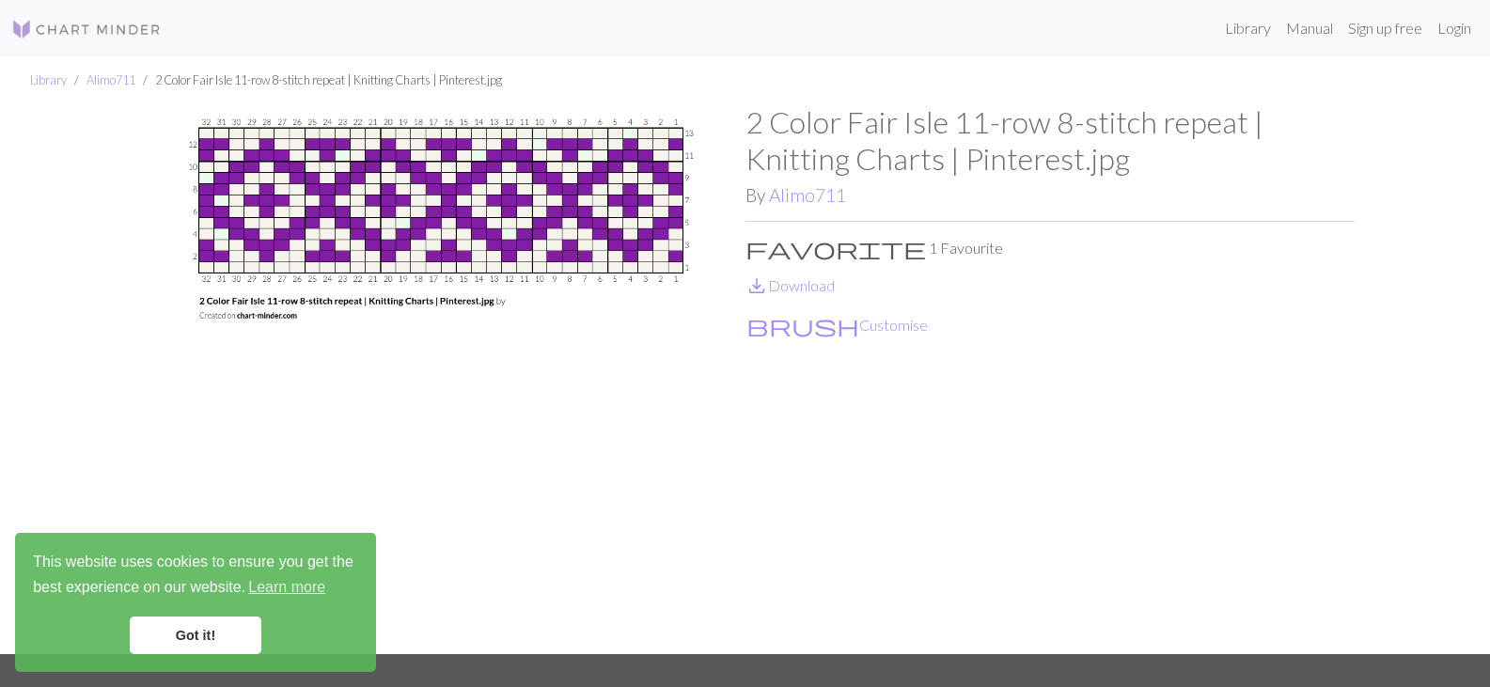 This screenshot has width=1490, height=687. What do you see at coordinates (836, 248) in the screenshot?
I see `i: Favourite` at bounding box center [836, 248].